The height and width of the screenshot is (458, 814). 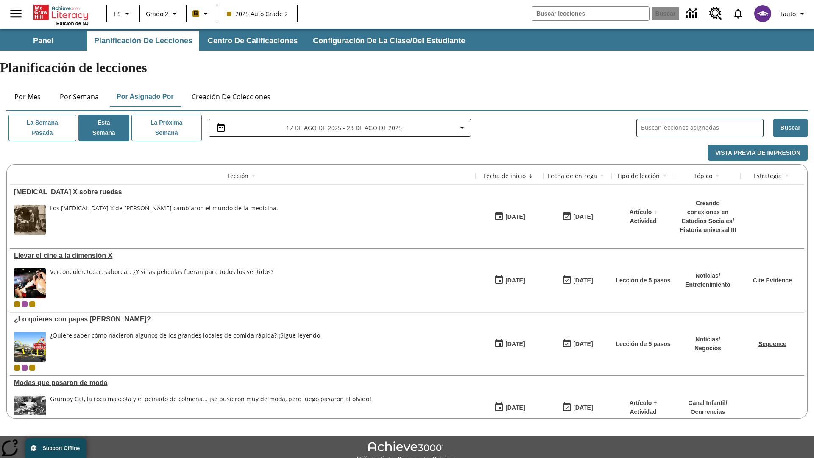 What do you see at coordinates (164, 220) in the screenshot?
I see `div: Los rayos X de Marie Curie cambiaron el mundo de la medicina.` at bounding box center [164, 220].